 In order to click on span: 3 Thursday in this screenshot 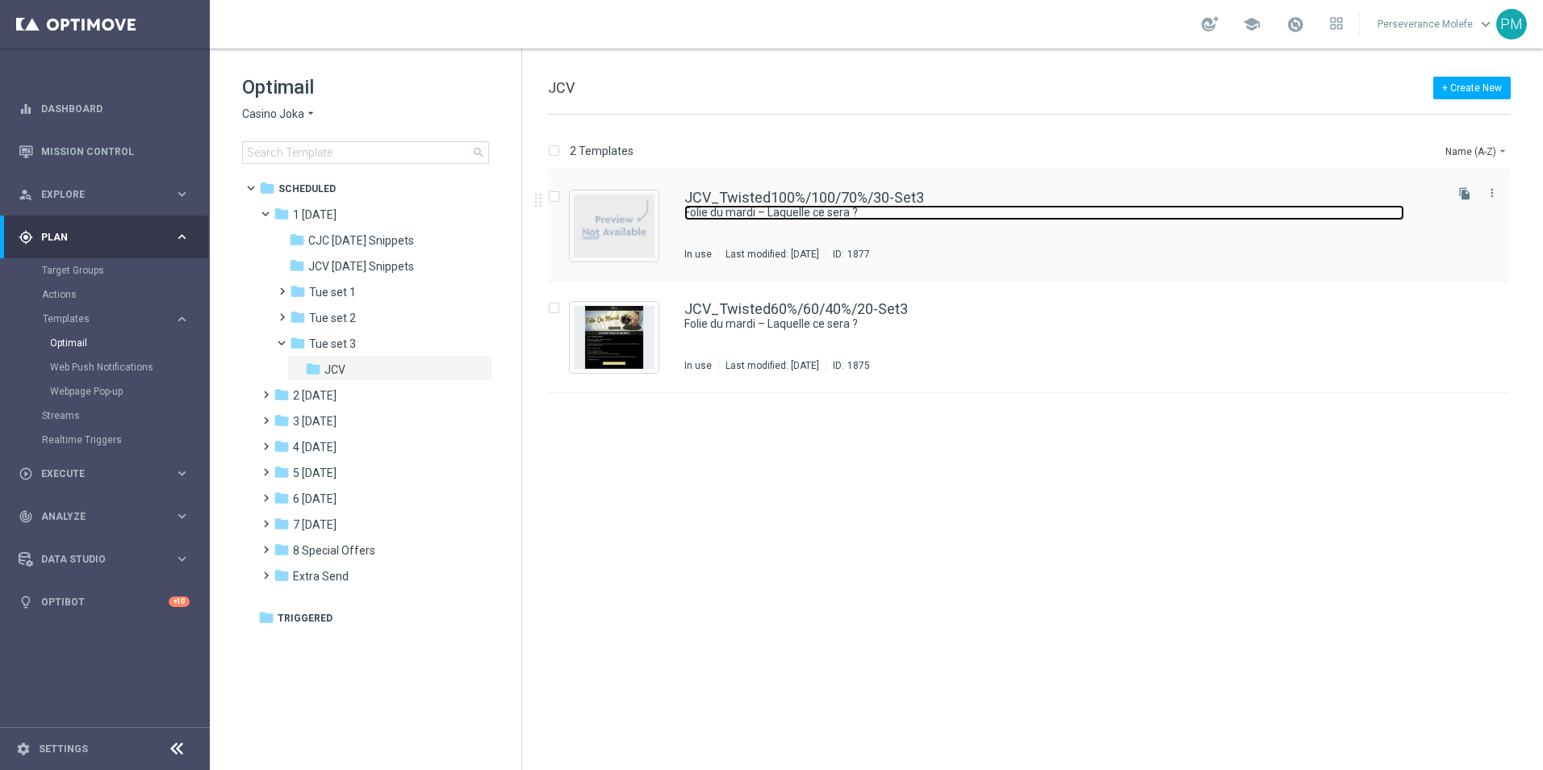, I will do `click(315, 421)`.